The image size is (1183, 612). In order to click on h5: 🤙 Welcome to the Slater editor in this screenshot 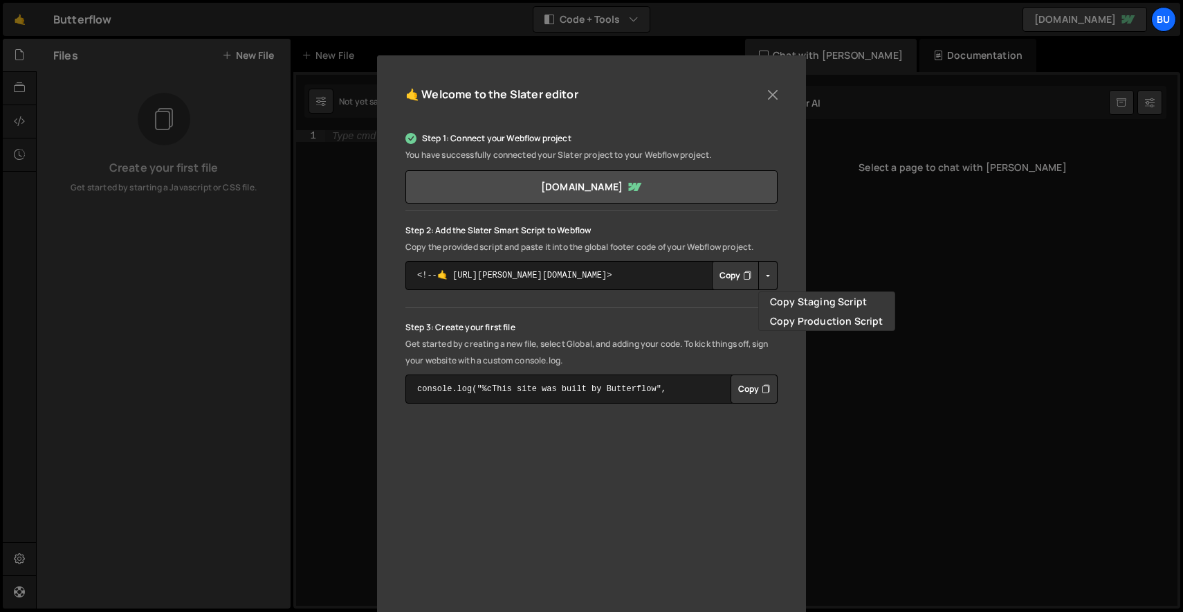, I will do `click(492, 94)`.